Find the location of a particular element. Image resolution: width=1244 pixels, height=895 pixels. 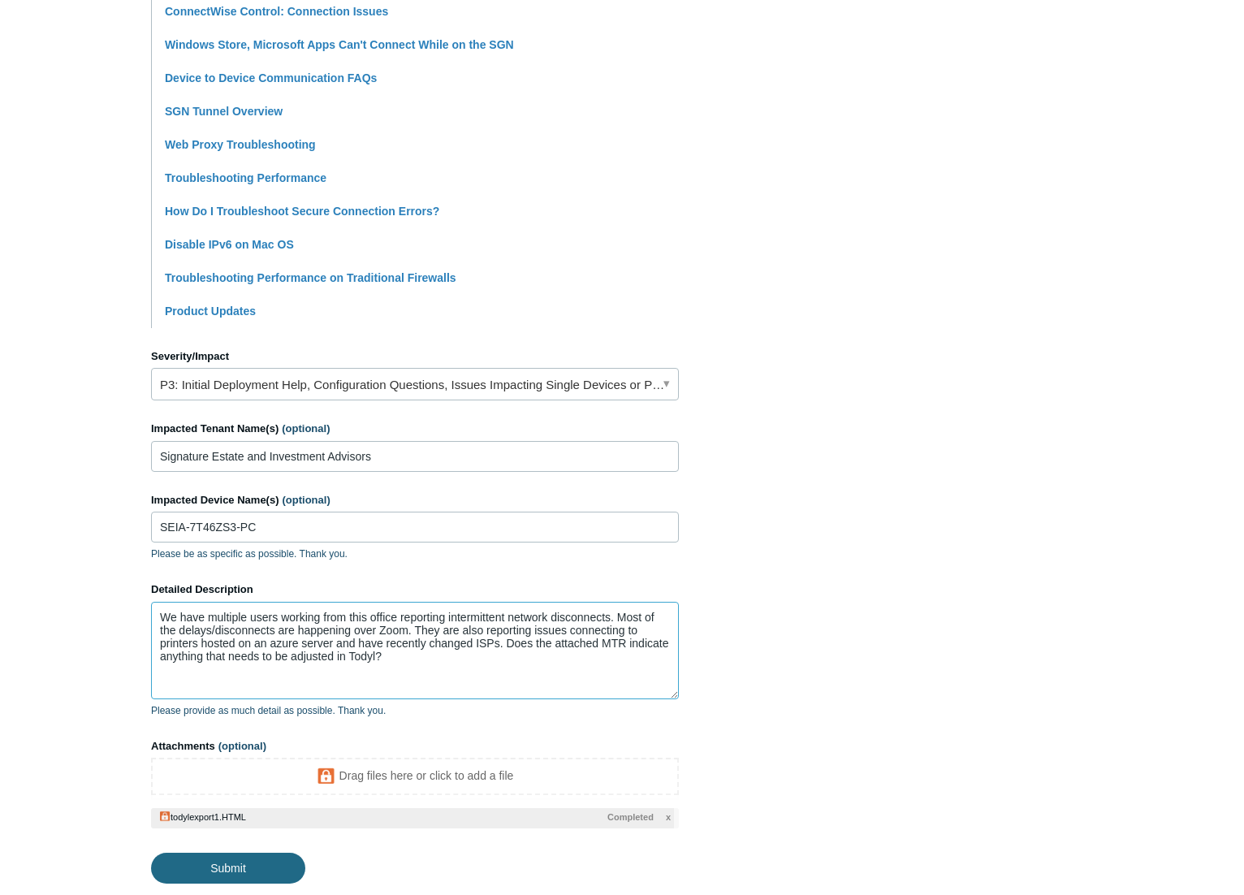

a: Windows Store, Microsoft Apps Can't Connect While on the SGN is located at coordinates (340, 45).